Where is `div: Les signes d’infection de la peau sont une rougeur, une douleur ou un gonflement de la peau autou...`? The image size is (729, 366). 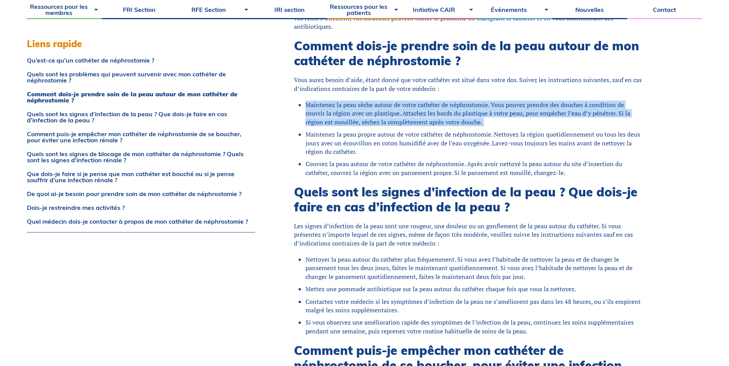 div: Les signes d’infection de la peau sont une rougeur, une douleur ou un gonflement de la peau autou... is located at coordinates (469, 235).